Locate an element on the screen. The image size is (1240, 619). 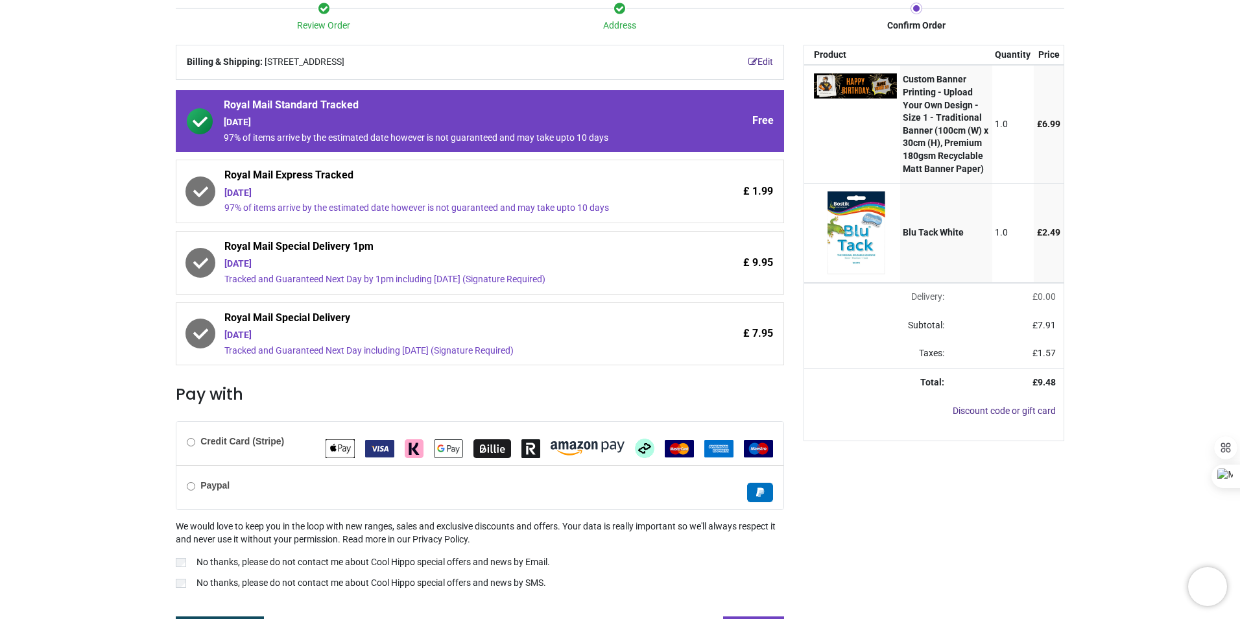
span: £ 9.95 is located at coordinates (758, 263).